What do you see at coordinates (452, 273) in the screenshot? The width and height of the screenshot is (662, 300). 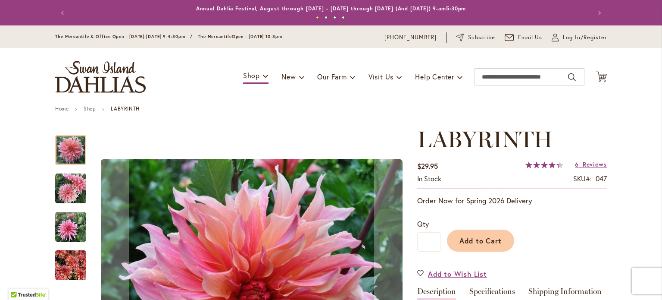 I see `a: Add to Wish List` at bounding box center [452, 273].